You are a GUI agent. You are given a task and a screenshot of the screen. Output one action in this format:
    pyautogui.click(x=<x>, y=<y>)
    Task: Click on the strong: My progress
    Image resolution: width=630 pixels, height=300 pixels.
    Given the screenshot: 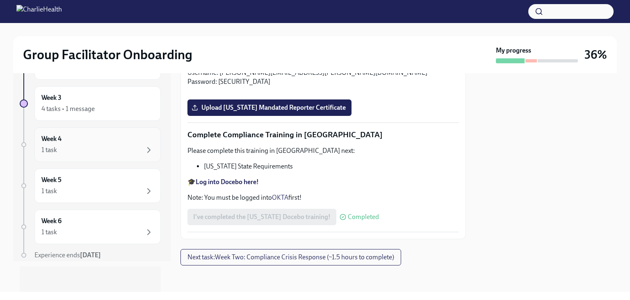 What is the action you would take?
    pyautogui.click(x=514, y=50)
    